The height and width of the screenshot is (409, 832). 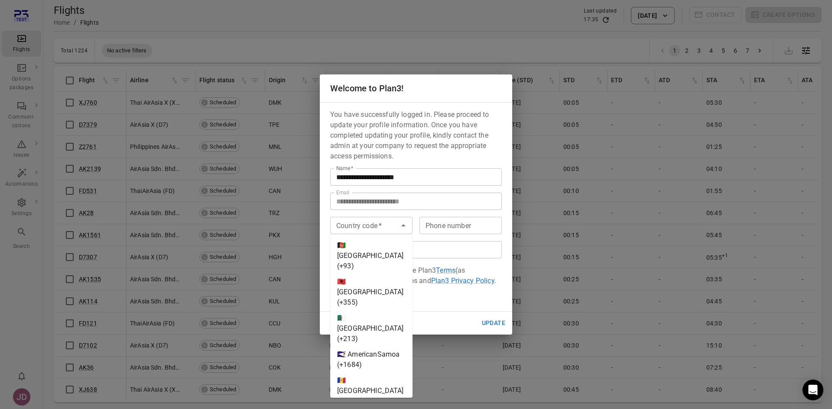 What do you see at coordinates (403, 226) in the screenshot?
I see `button: Close` at bounding box center [403, 226].